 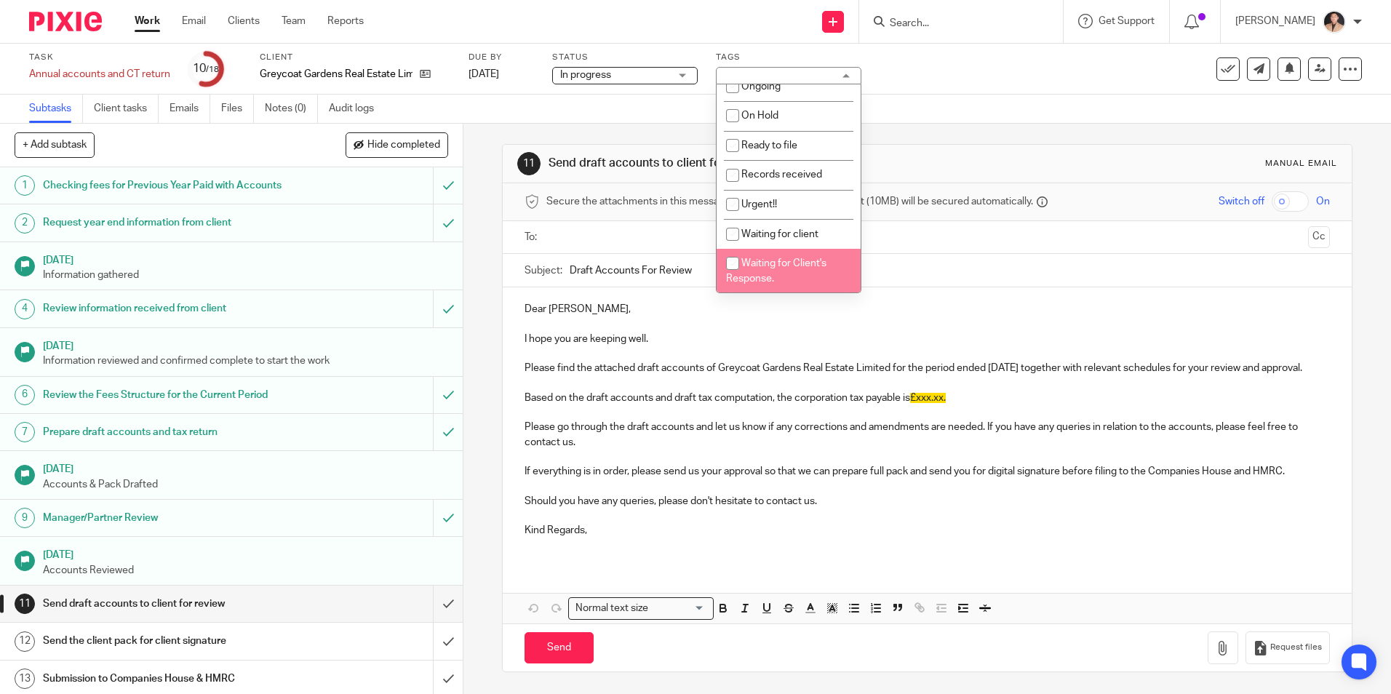 What do you see at coordinates (190, 108) in the screenshot?
I see `a: Emails` at bounding box center [190, 108].